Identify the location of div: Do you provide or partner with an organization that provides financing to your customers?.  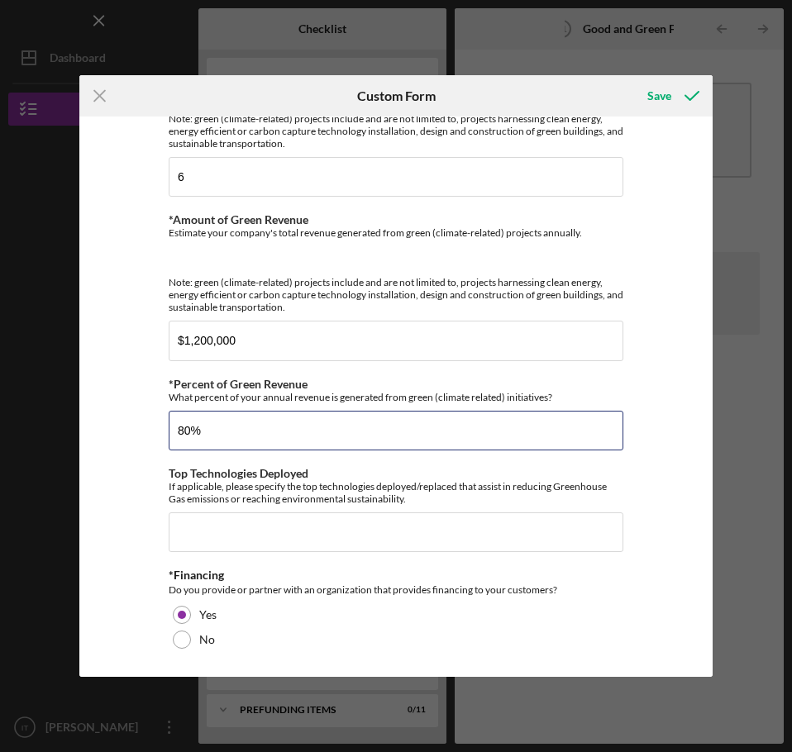
(396, 590).